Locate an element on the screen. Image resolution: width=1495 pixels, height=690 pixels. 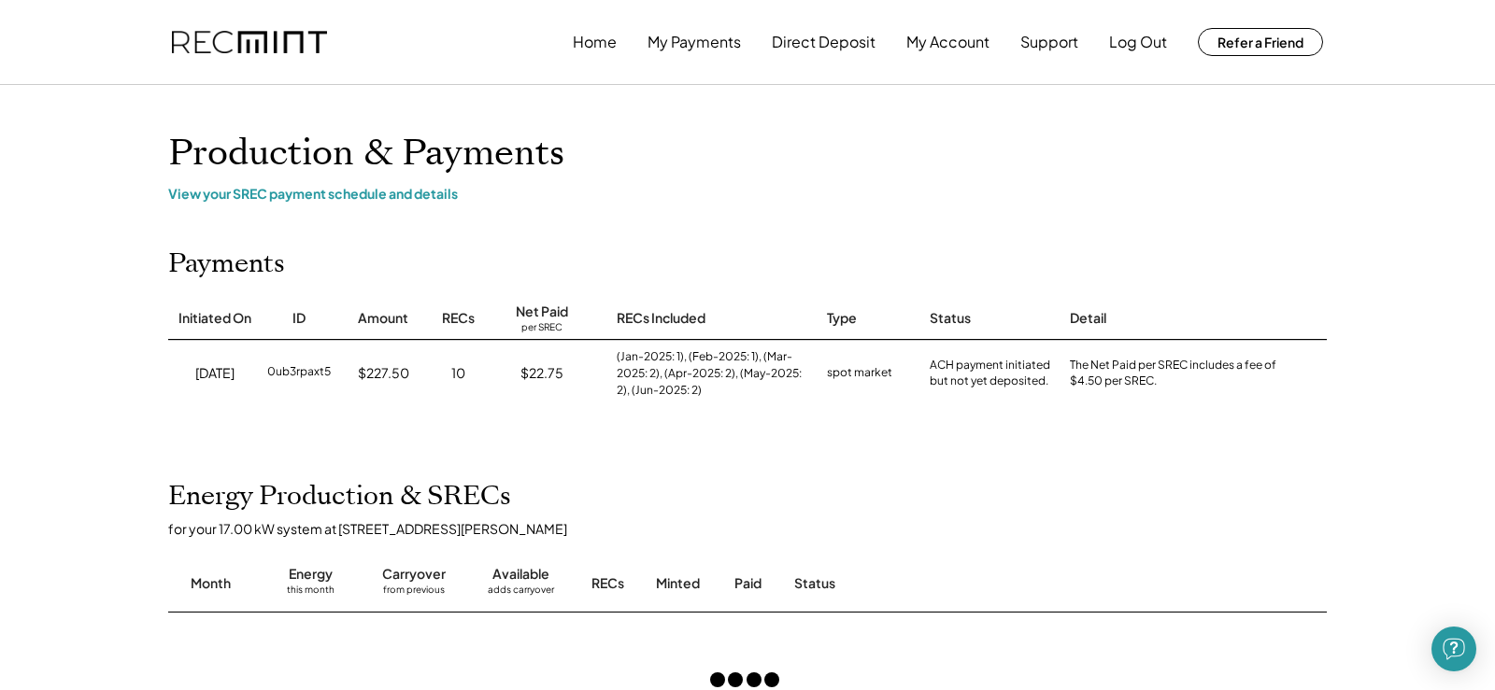
button: Direct Deposit is located at coordinates (823, 42).